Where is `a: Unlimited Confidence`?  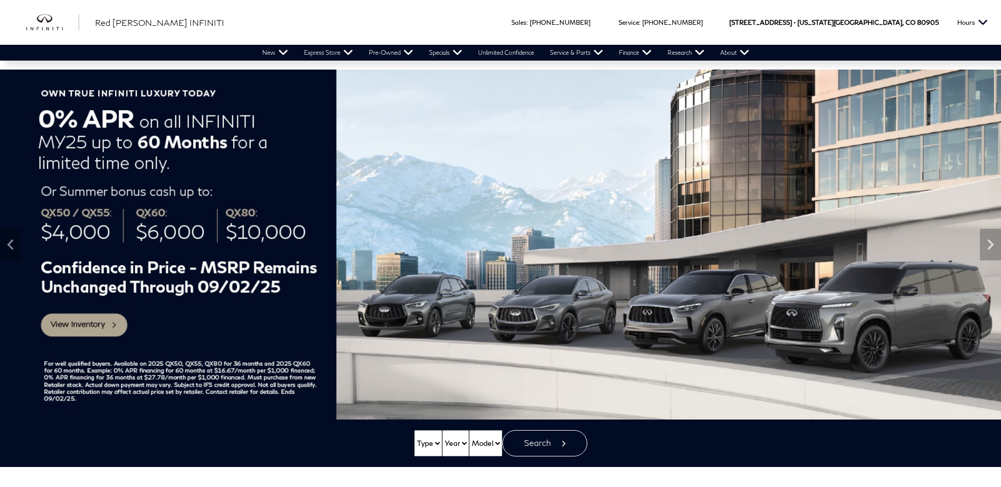
a: Unlimited Confidence is located at coordinates (506, 53).